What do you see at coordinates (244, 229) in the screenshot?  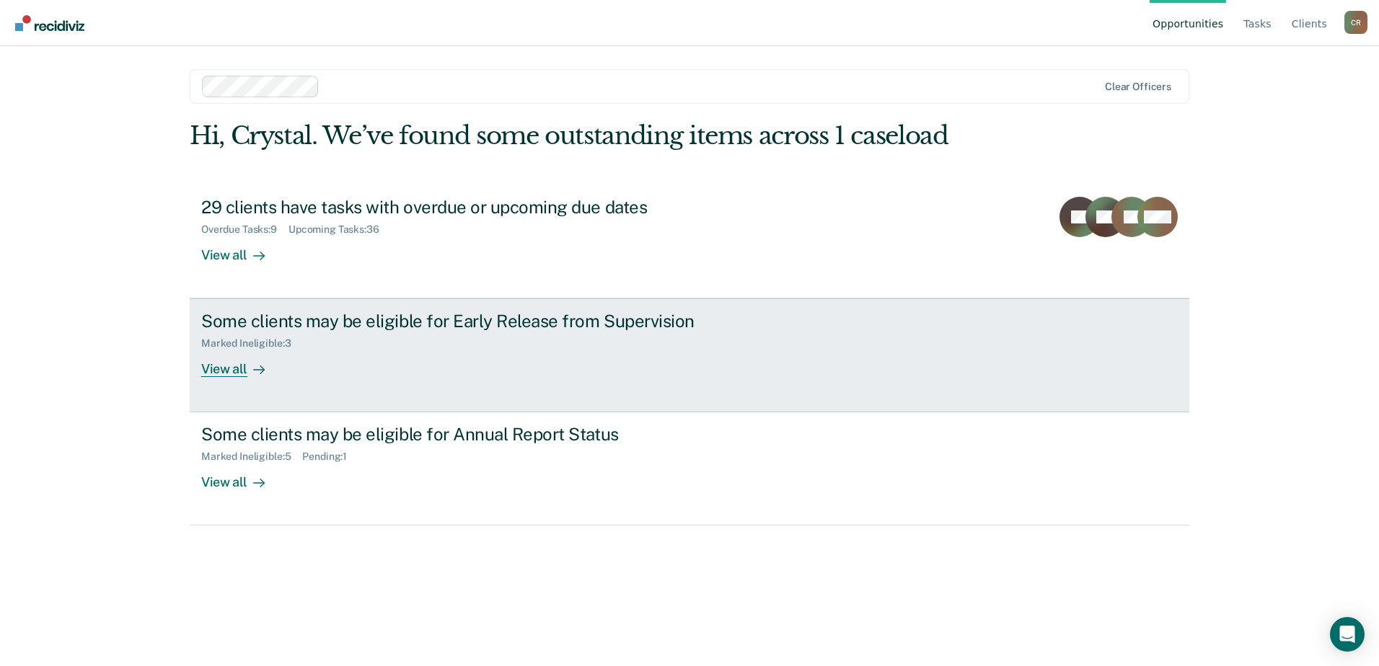 I see `div: Overdue Tasks : 9` at bounding box center [244, 229].